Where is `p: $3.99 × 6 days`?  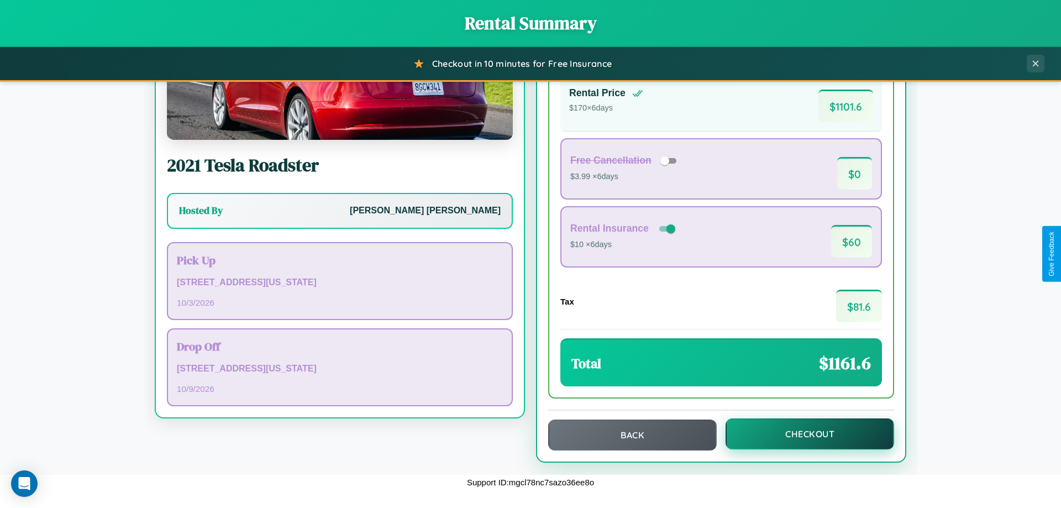
p: $3.99 × 6 days is located at coordinates (625, 177).